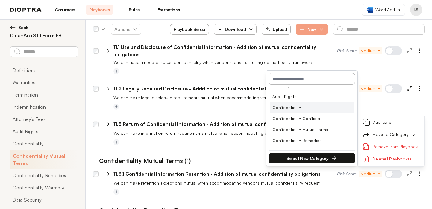 This screenshot has height=209, width=432. I want to click on button: Definitions, so click(44, 70).